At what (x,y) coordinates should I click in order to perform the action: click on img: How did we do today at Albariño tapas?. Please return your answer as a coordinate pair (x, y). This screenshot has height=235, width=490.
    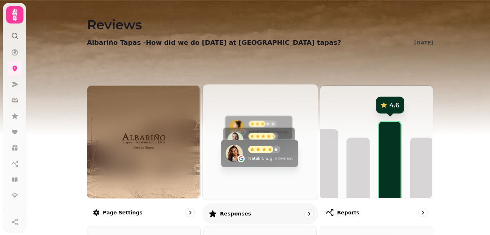
    Looking at the image, I should click on (144, 142).